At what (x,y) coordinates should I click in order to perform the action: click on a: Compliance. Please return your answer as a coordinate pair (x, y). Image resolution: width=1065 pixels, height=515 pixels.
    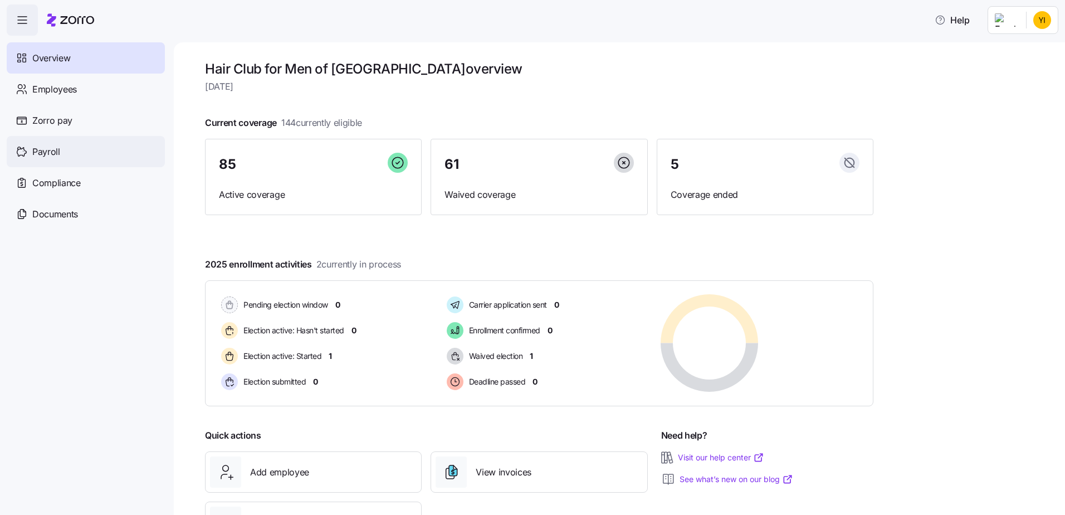
    Looking at the image, I should click on (86, 183).